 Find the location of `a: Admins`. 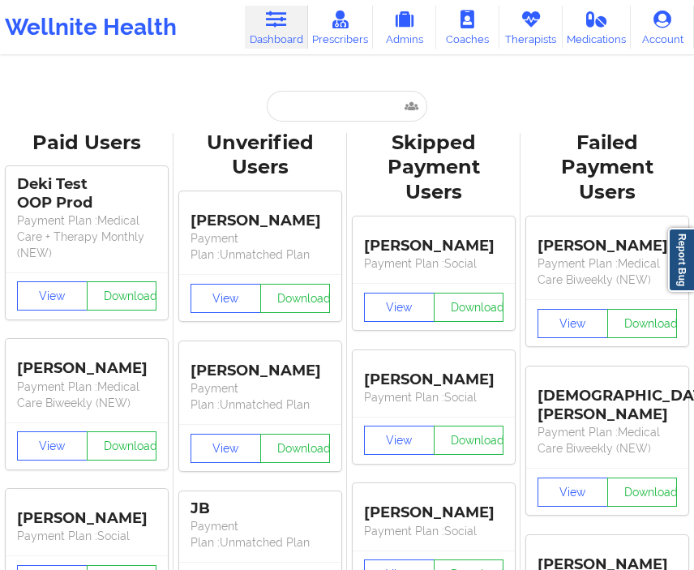

a: Admins is located at coordinates (404, 27).